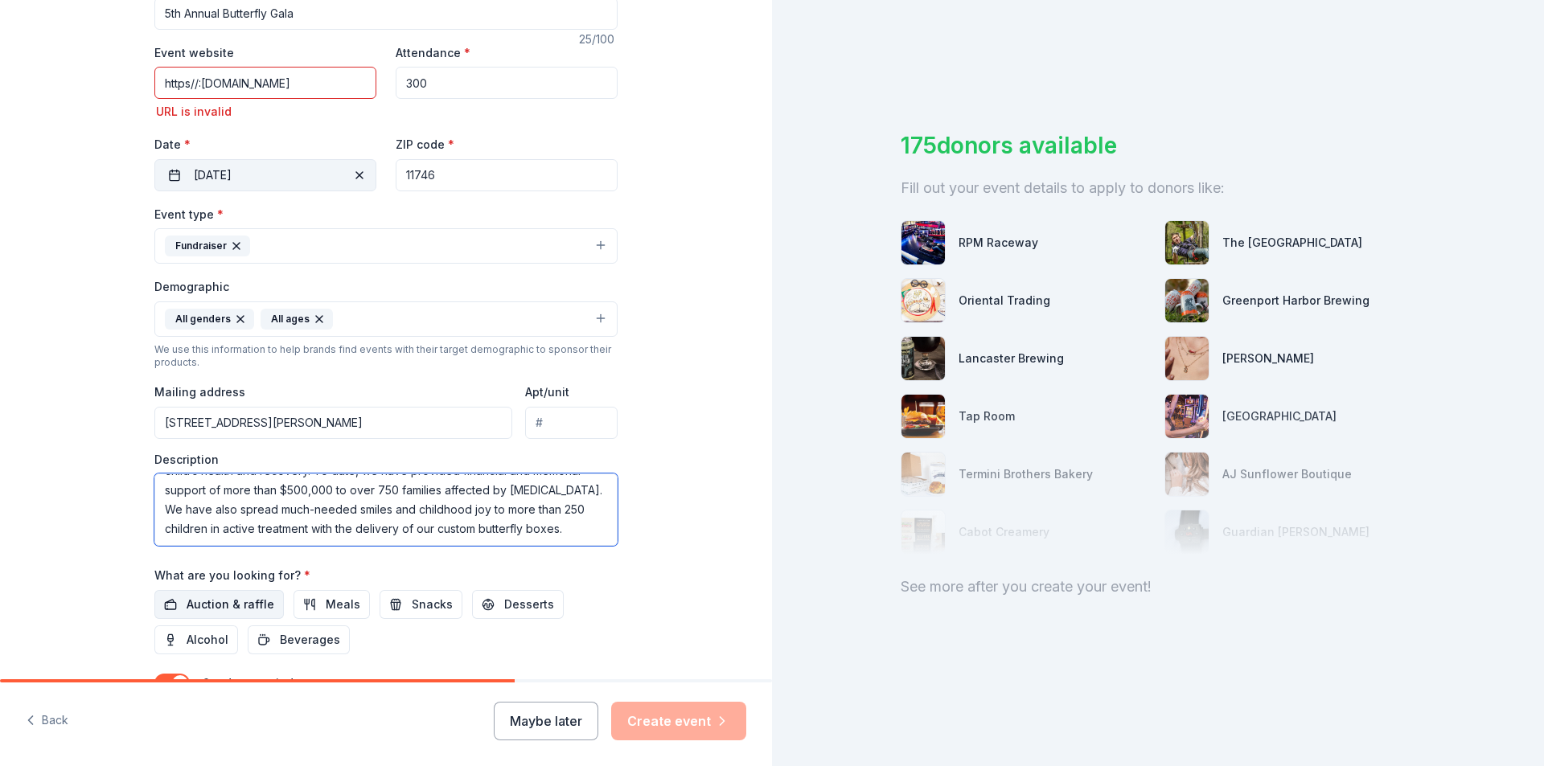 The image size is (1544, 766). Describe the element at coordinates (386, 319) in the screenshot. I see `button: All gendersAll ages` at that location.